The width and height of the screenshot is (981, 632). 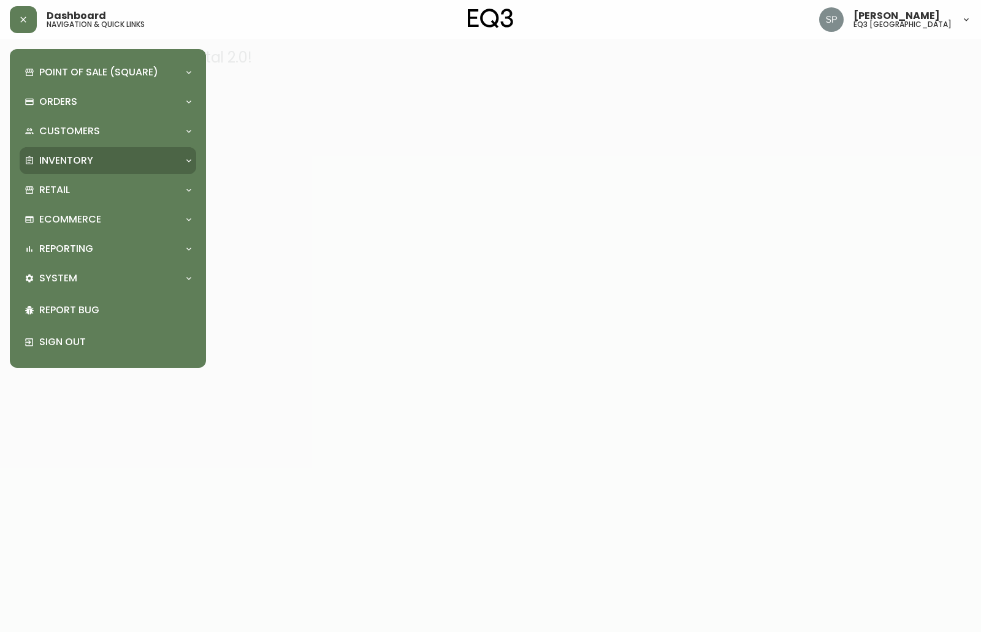 I want to click on div: Retail, so click(x=108, y=190).